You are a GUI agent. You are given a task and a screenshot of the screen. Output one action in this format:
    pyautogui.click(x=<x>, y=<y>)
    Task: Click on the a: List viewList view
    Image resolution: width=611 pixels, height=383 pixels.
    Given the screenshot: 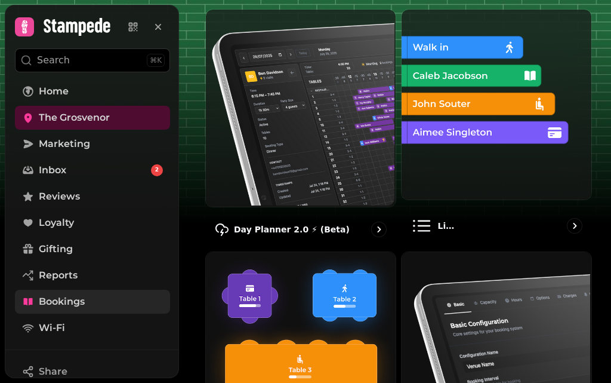 What is the action you would take?
    pyautogui.click(x=497, y=128)
    